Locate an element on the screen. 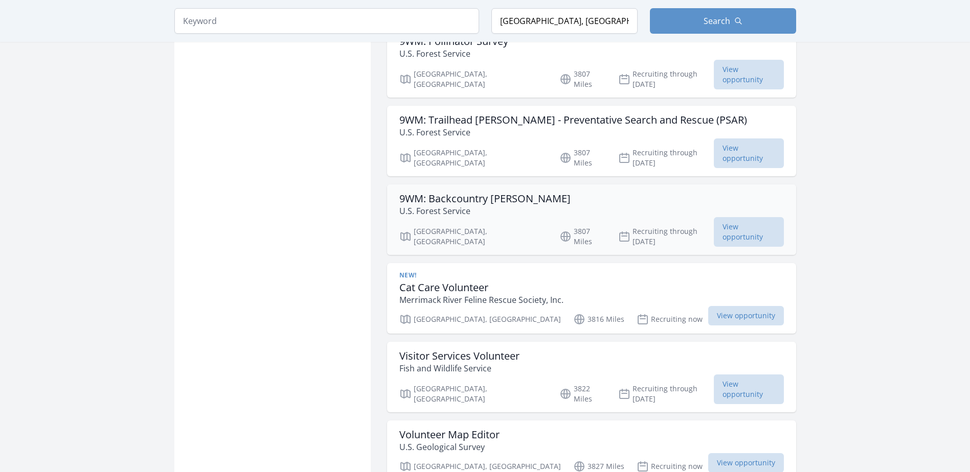  span: Search is located at coordinates (717, 21).